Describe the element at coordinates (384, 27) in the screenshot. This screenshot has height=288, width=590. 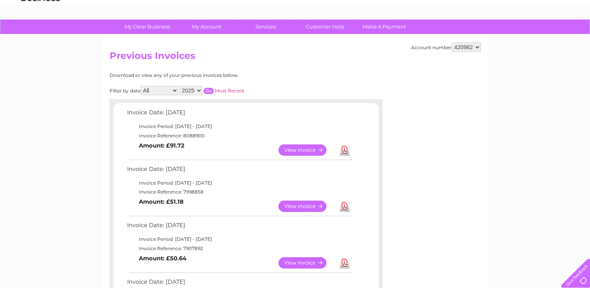
I see `a: Make A Payment` at that location.